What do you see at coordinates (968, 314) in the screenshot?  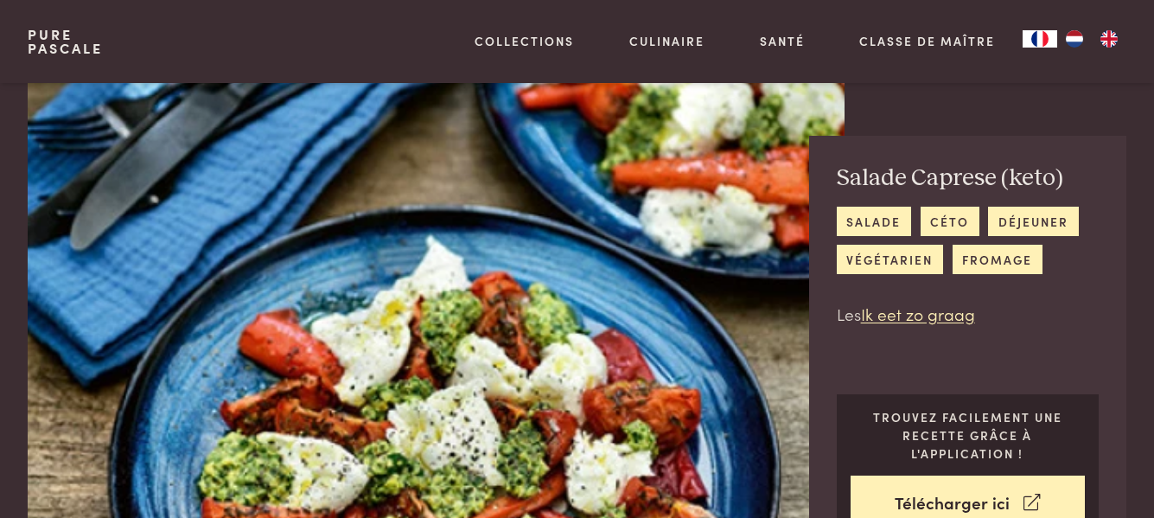 I see `p: Les` at bounding box center [968, 314].